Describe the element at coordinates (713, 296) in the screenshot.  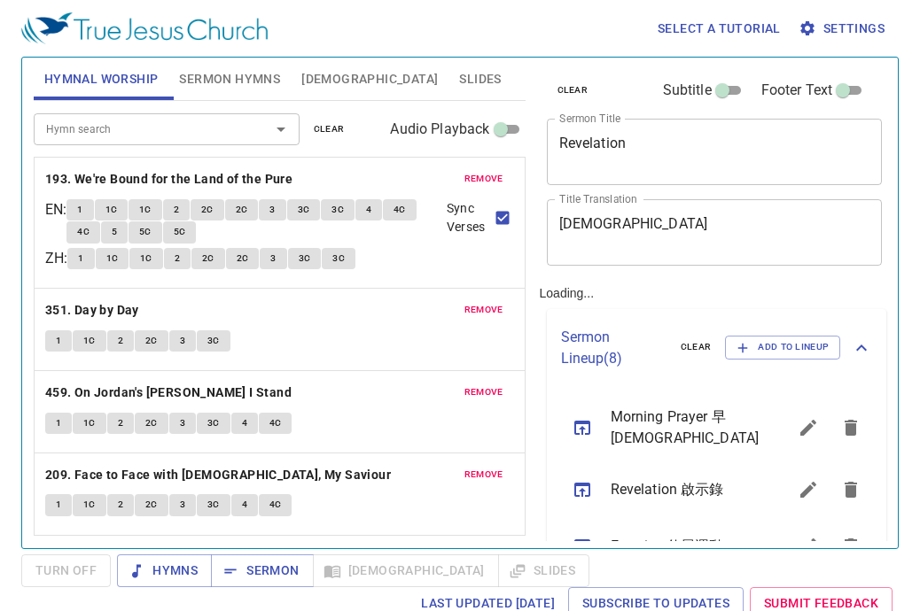
I see `div: Loading...` at that location.